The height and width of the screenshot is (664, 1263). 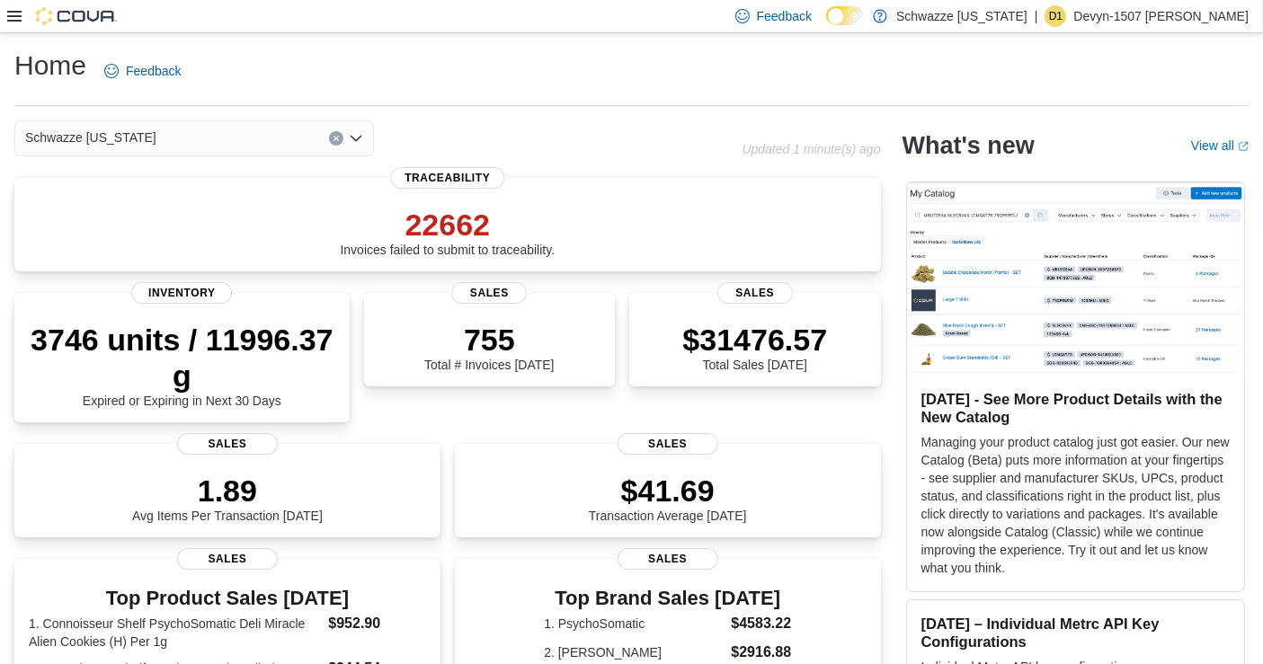 I want to click on span: Traceability, so click(x=447, y=178).